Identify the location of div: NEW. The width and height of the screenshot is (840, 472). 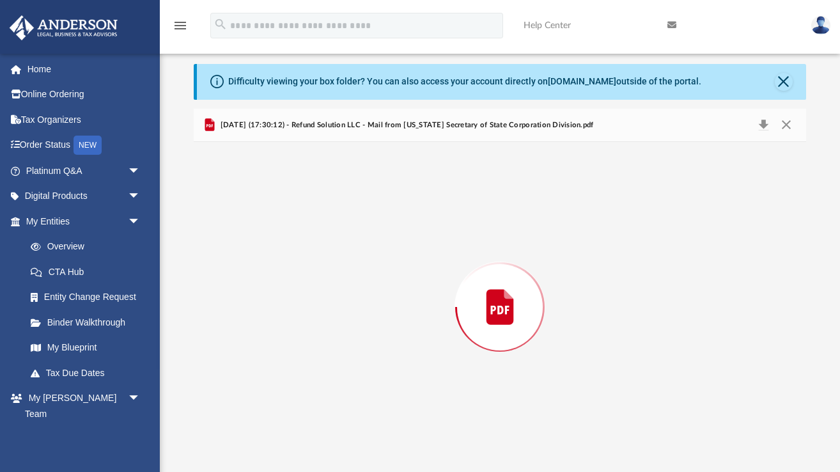
(88, 145).